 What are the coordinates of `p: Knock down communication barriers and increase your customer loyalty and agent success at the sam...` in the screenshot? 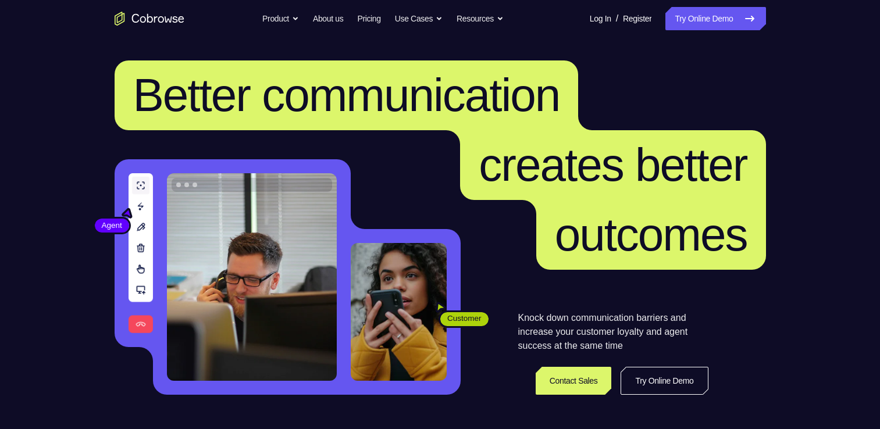 It's located at (613, 332).